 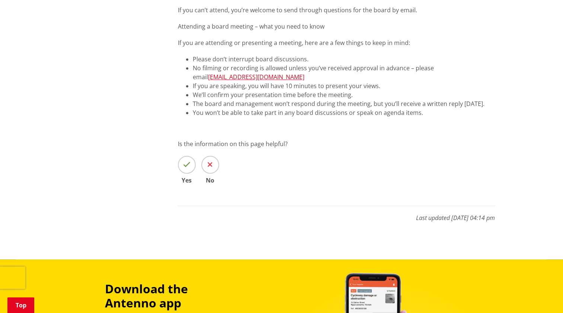 I want to click on p: Attending a board meeting – what you need to know, so click(x=336, y=26).